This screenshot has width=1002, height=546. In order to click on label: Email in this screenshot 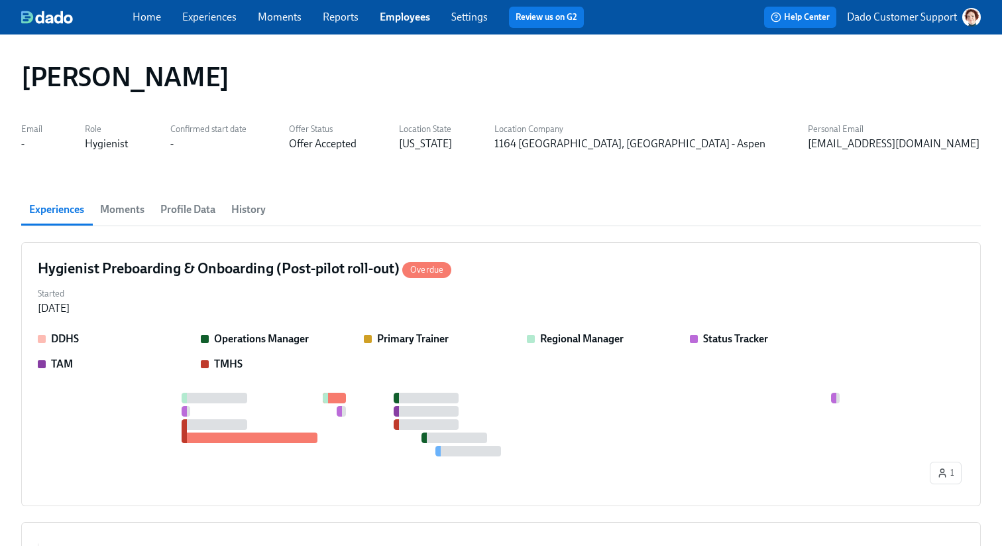, I will do `click(32, 129)`.